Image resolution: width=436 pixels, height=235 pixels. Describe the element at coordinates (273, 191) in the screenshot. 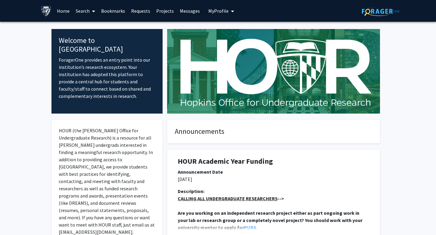

I see `div: Description:` at that location.